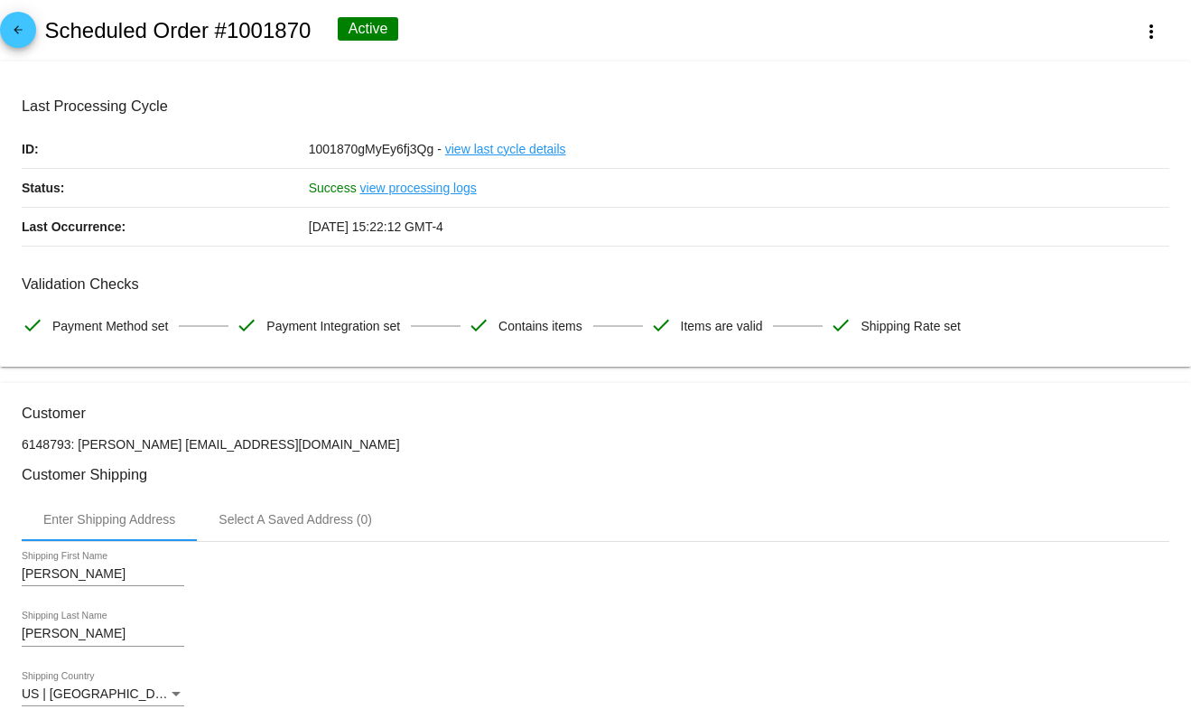 The width and height of the screenshot is (1191, 728). Describe the element at coordinates (103, 574) in the screenshot. I see `input: Shipping First Name` at that location.